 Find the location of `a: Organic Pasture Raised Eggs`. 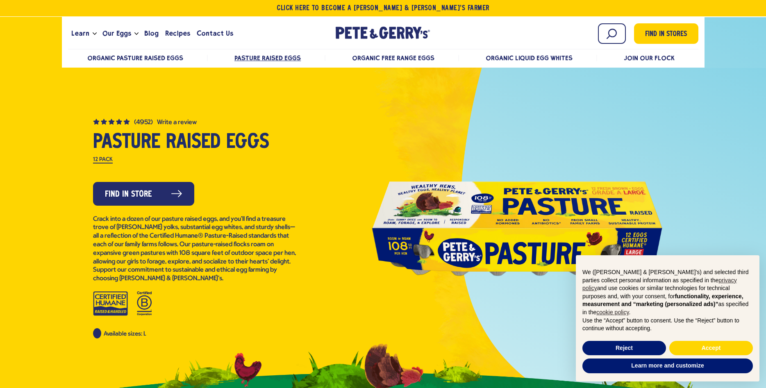

a: Organic Pasture Raised Eggs is located at coordinates (135, 58).